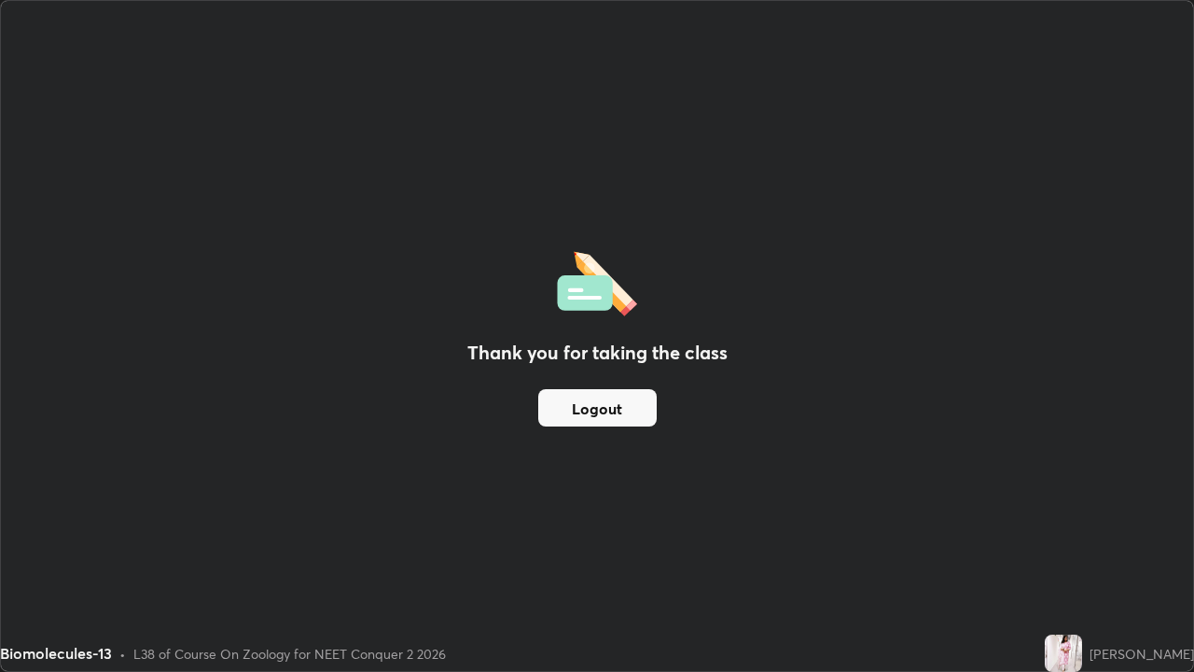 This screenshot has height=672, width=1194. Describe the element at coordinates (597, 281) in the screenshot. I see `img: offlineFeedback.1438e8b3.svg` at that location.